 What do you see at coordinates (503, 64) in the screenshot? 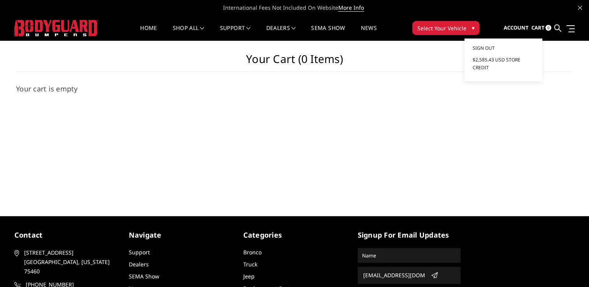
I see `a: $2,585.43 USD Store Credit` at bounding box center [503, 64].